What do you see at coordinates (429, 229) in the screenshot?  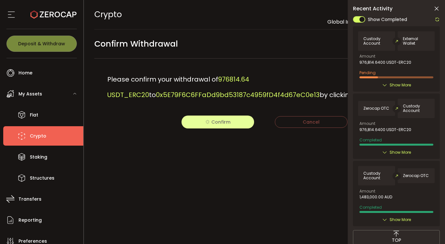 I see `div: Chat Widget` at bounding box center [429, 229].